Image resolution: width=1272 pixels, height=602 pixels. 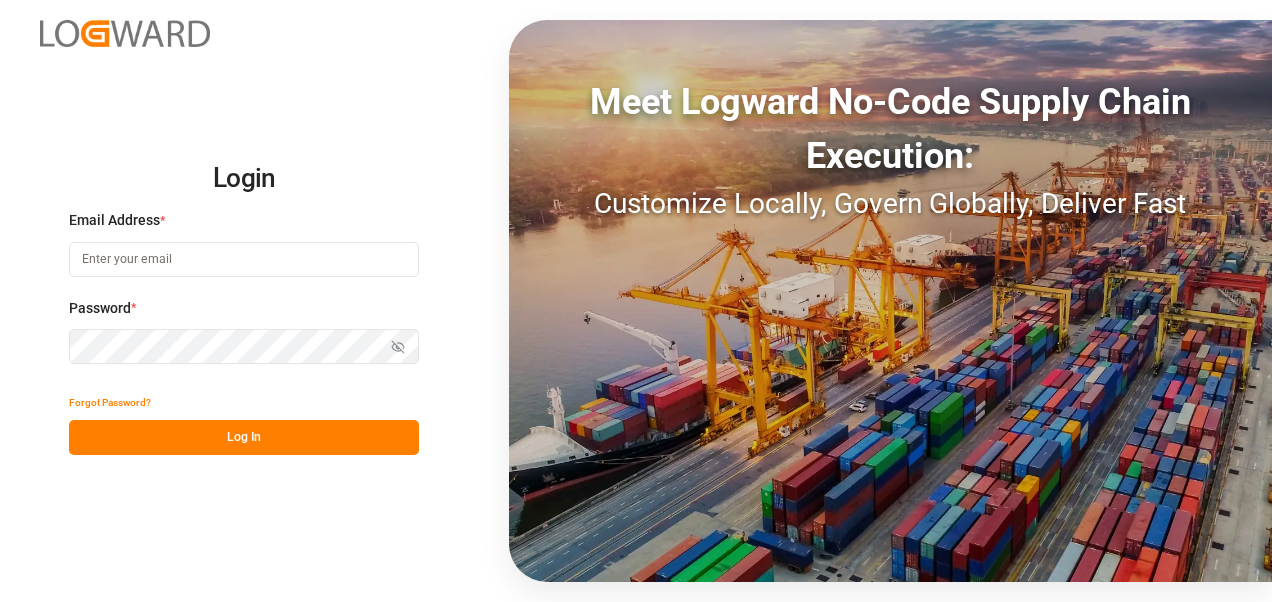 What do you see at coordinates (890, 129) in the screenshot?
I see `div: Meet Logward No-Code Supply Chain Execution:` at bounding box center [890, 129].